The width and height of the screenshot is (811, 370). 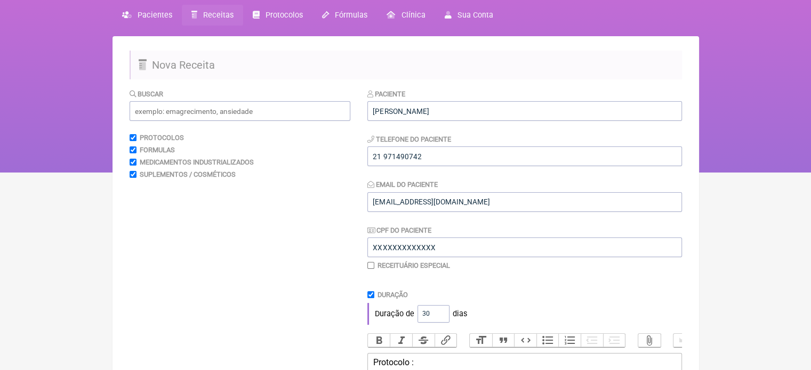 I want to click on button: Heading, so click(x=481, y=341).